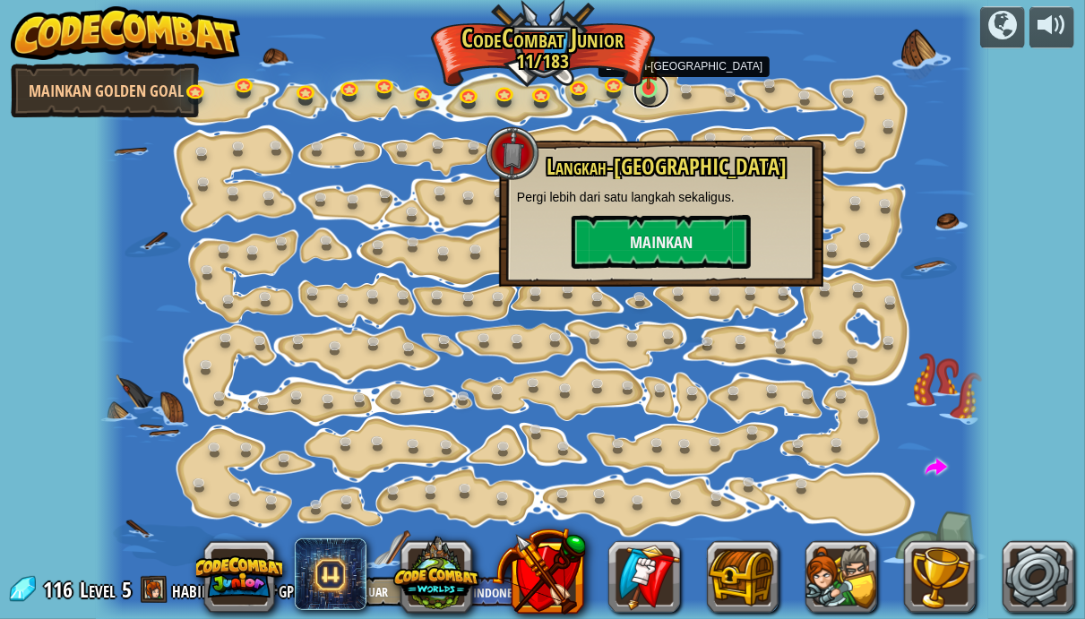  I want to click on img: level-banner-started.png, so click(648, 65).